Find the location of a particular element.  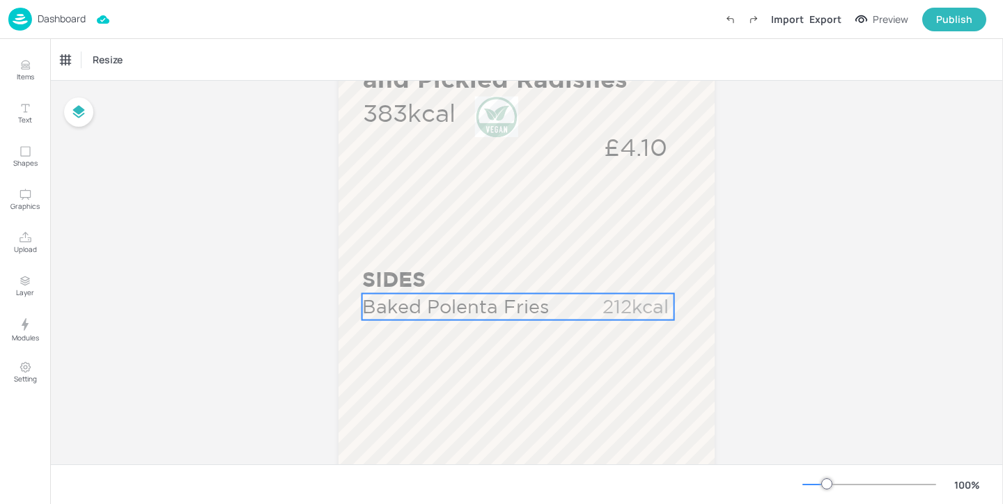

div: Publish is located at coordinates (954, 19).